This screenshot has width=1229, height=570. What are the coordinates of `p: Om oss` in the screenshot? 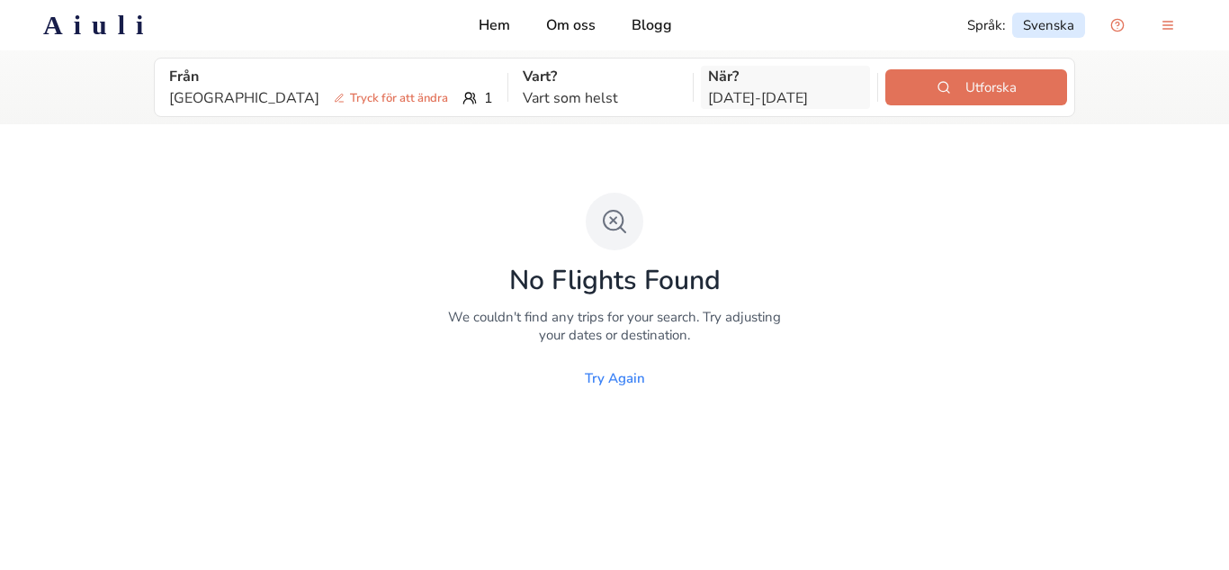 It's located at (571, 25).